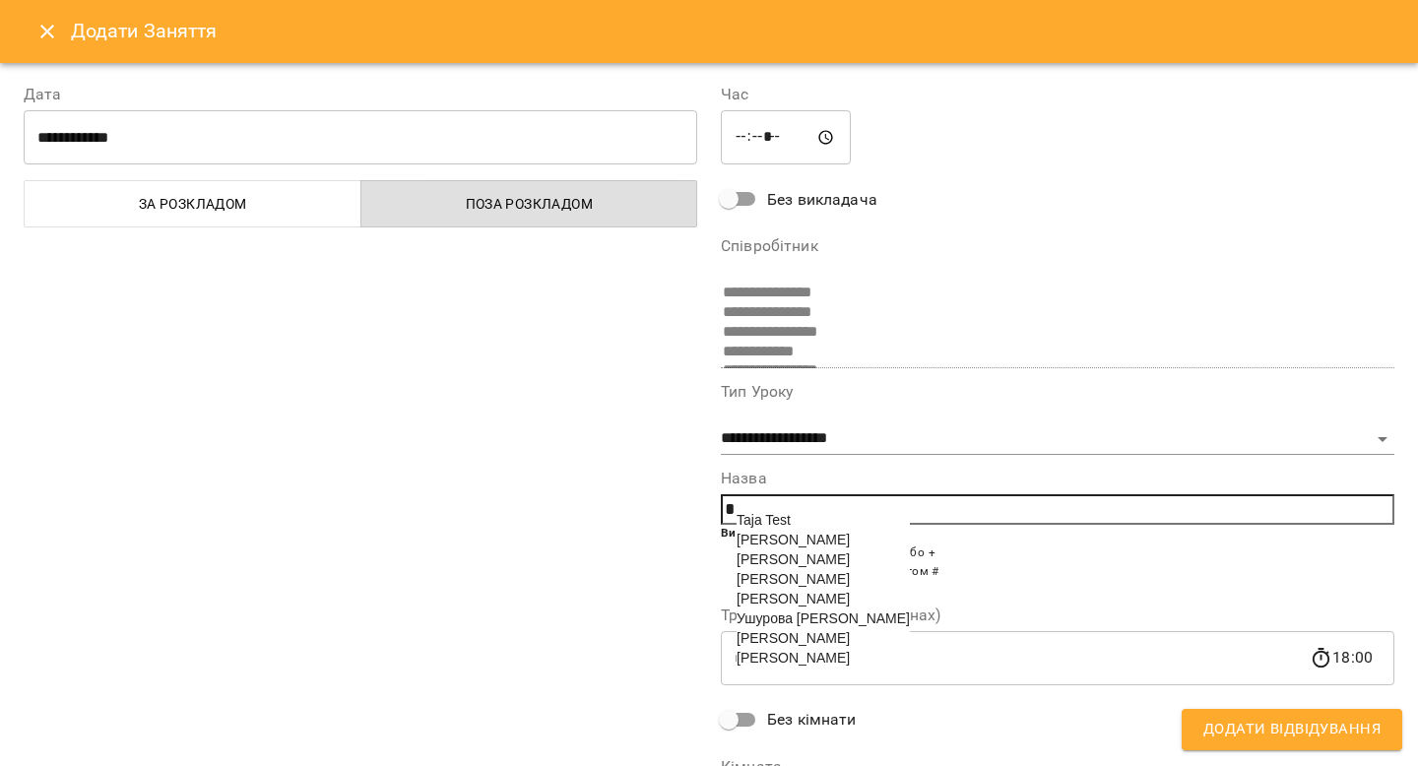 This screenshot has height=766, width=1418. What do you see at coordinates (1077, 553) in the screenshot?
I see `li: Додати клієнта через @ або +` at bounding box center [1077, 553].